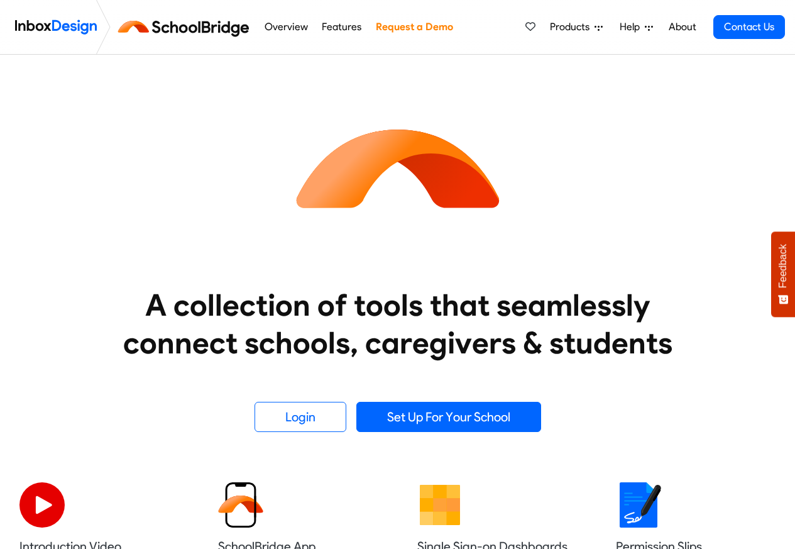 The width and height of the screenshot is (795, 549). I want to click on a: About, so click(682, 27).